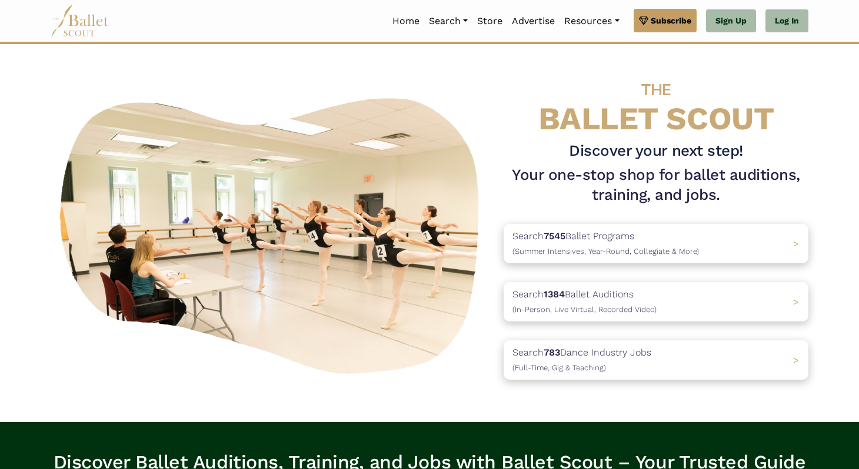 The width and height of the screenshot is (859, 469). What do you see at coordinates (730, 21) in the screenshot?
I see `a: Sign Up` at bounding box center [730, 21].